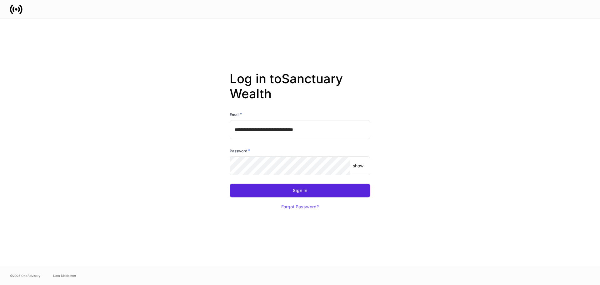 The width and height of the screenshot is (600, 285). Describe the element at coordinates (25, 275) in the screenshot. I see `span: © 2025 OneAdvisory` at that location.